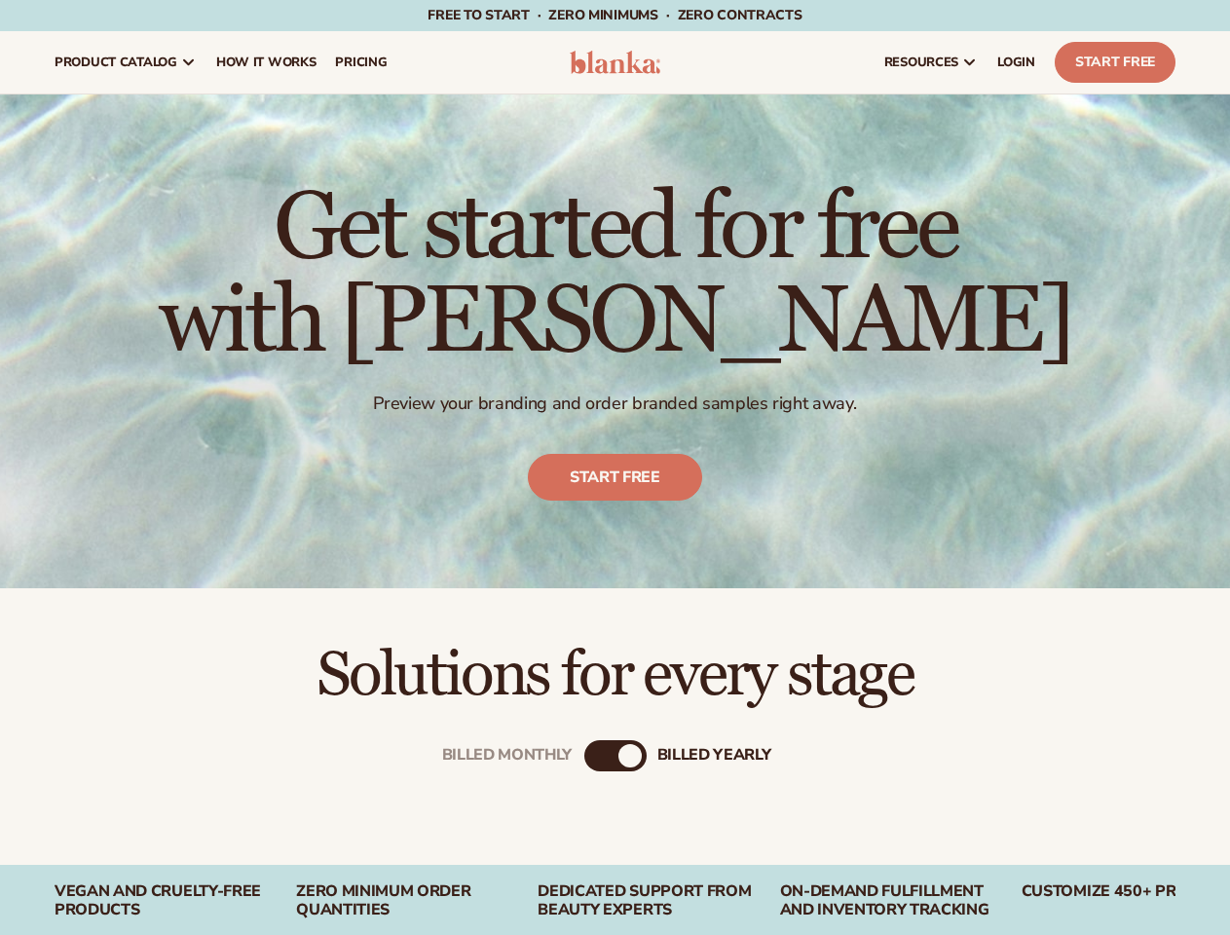 This screenshot has height=935, width=1230. Describe the element at coordinates (507, 755) in the screenshot. I see `div: Billed Monthly` at that location.